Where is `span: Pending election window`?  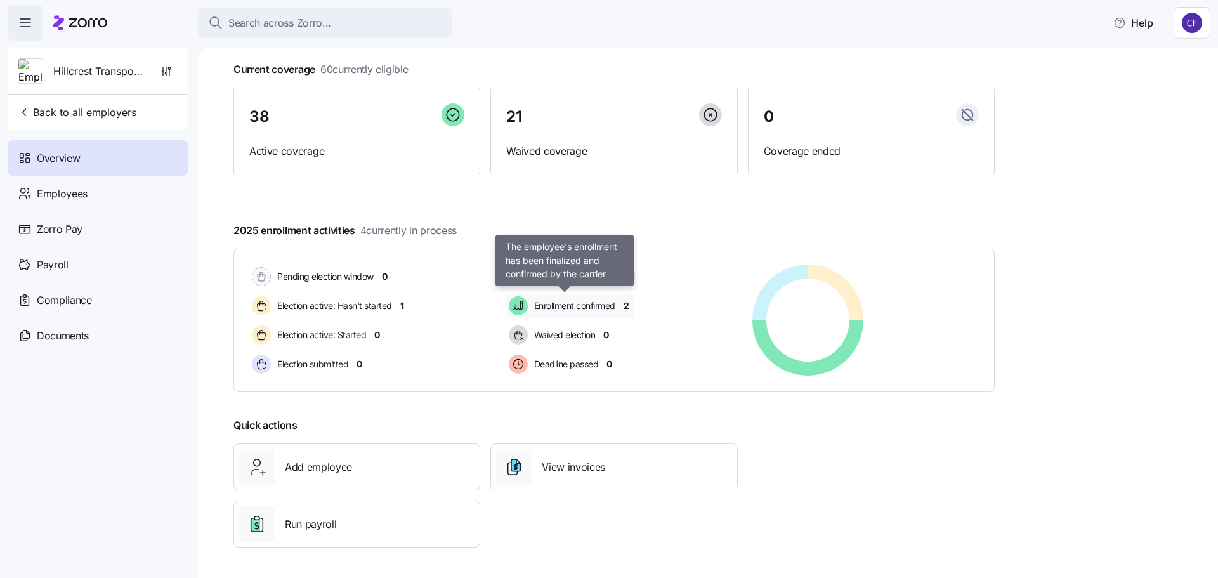
span: Pending election window is located at coordinates (324, 277).